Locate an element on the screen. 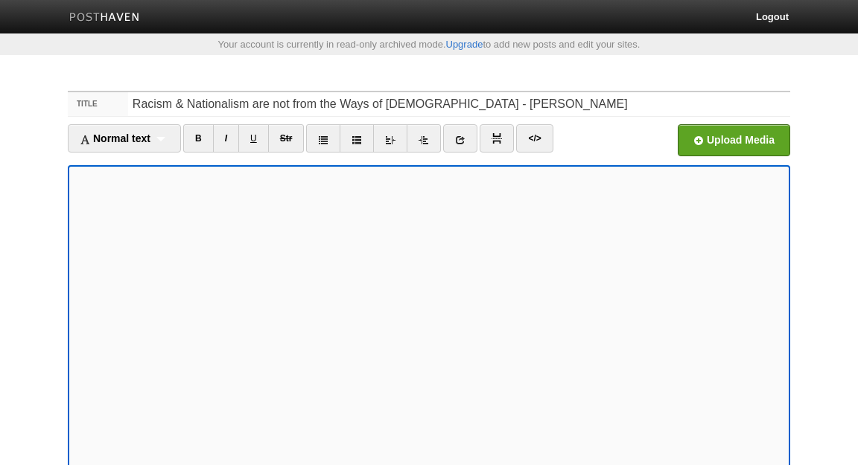  a: Str is located at coordinates (286, 138).